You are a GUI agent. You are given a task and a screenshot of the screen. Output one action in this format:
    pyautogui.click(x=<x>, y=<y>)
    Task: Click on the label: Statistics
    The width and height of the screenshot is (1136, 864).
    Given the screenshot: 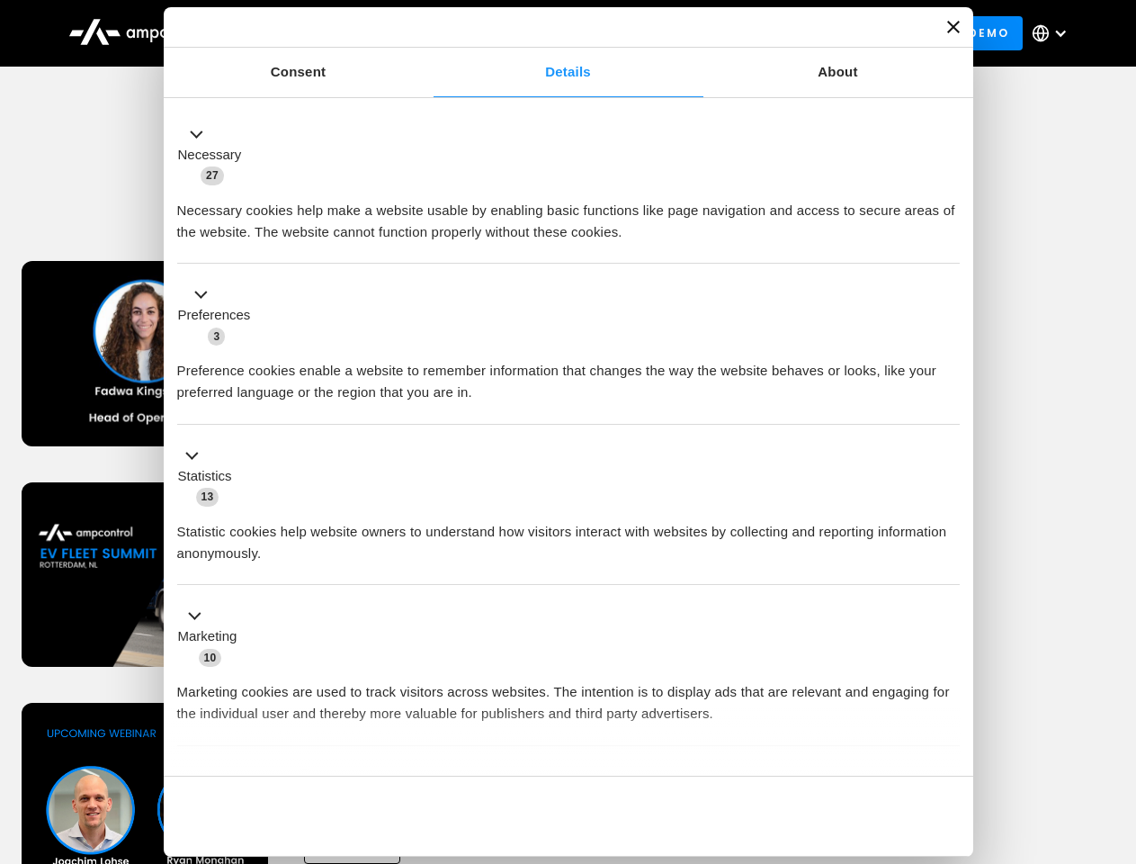 What is the action you would take?
    pyautogui.click(x=205, y=476)
    